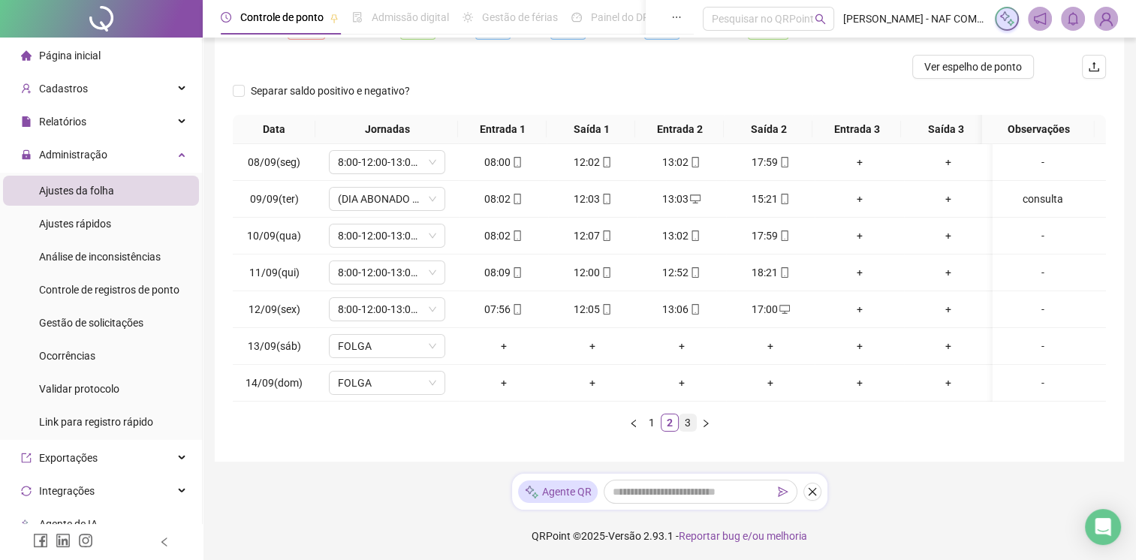 The width and height of the screenshot is (1136, 560). What do you see at coordinates (945, 129) in the screenshot?
I see `th: Saída 3` at bounding box center [945, 129].